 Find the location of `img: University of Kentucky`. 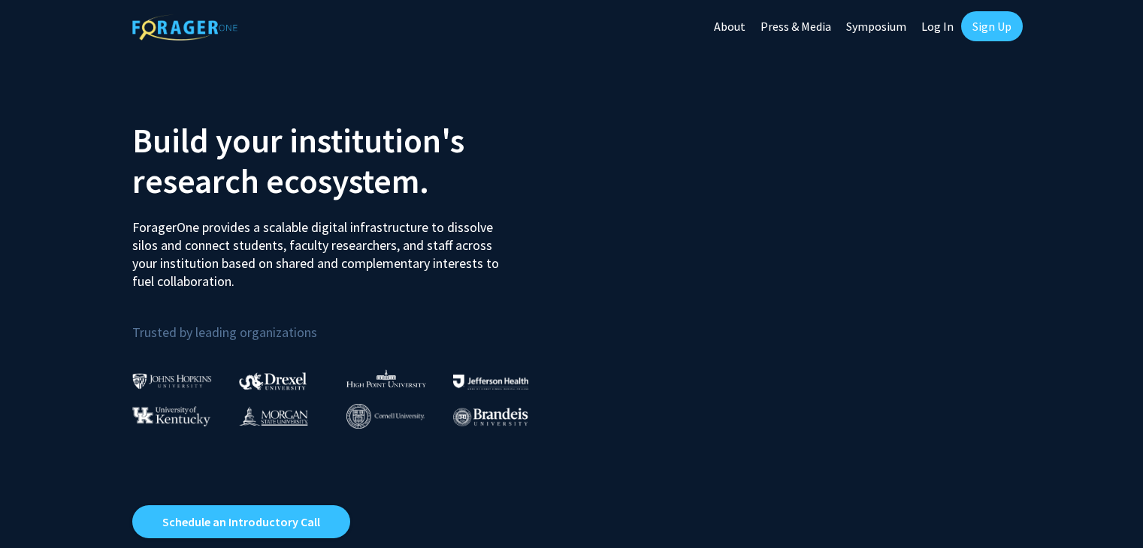

img: University of Kentucky is located at coordinates (171, 416).